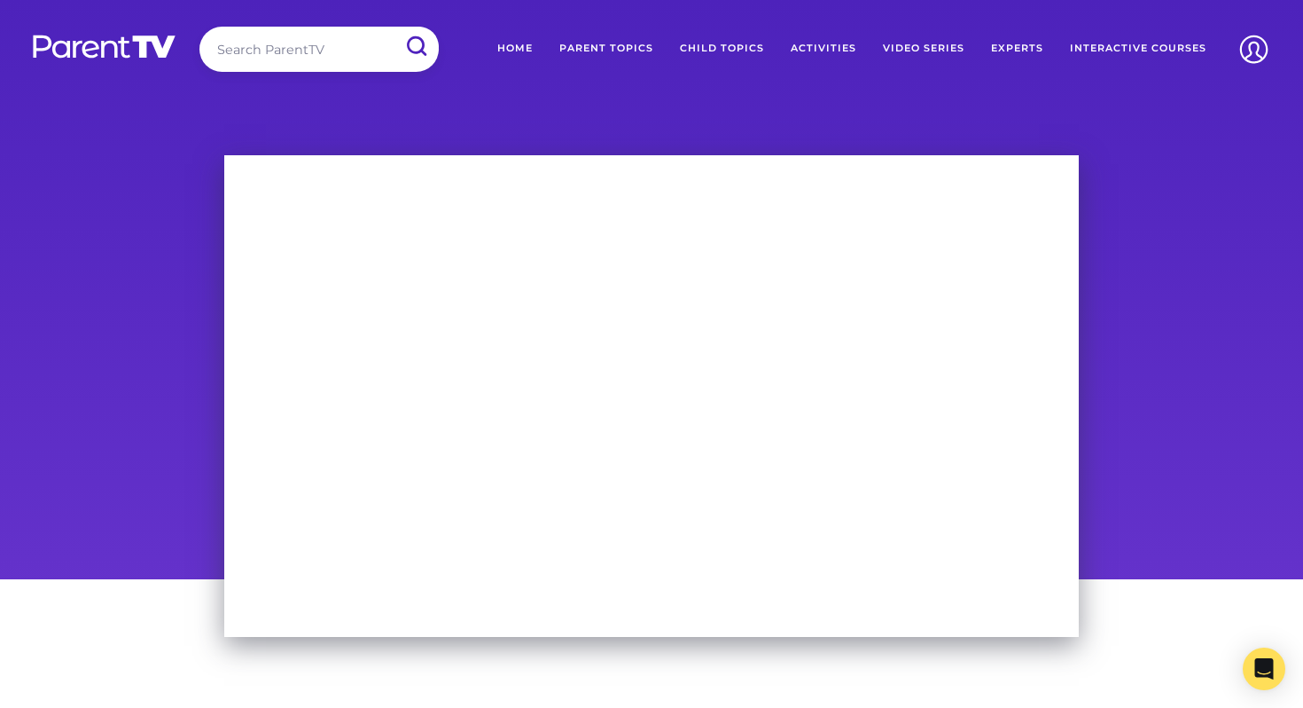 This screenshot has width=1303, height=708. What do you see at coordinates (606, 49) in the screenshot?
I see `a: Parent Topics` at bounding box center [606, 49].